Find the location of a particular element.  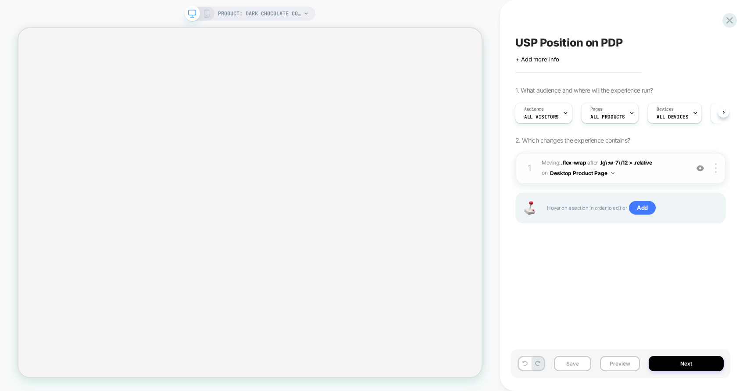

button: Next is located at coordinates (686, 363).